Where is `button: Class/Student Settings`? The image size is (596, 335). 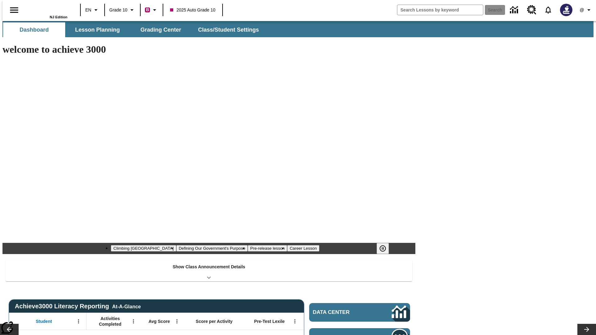 button: Class/Student Settings is located at coordinates (229, 30).